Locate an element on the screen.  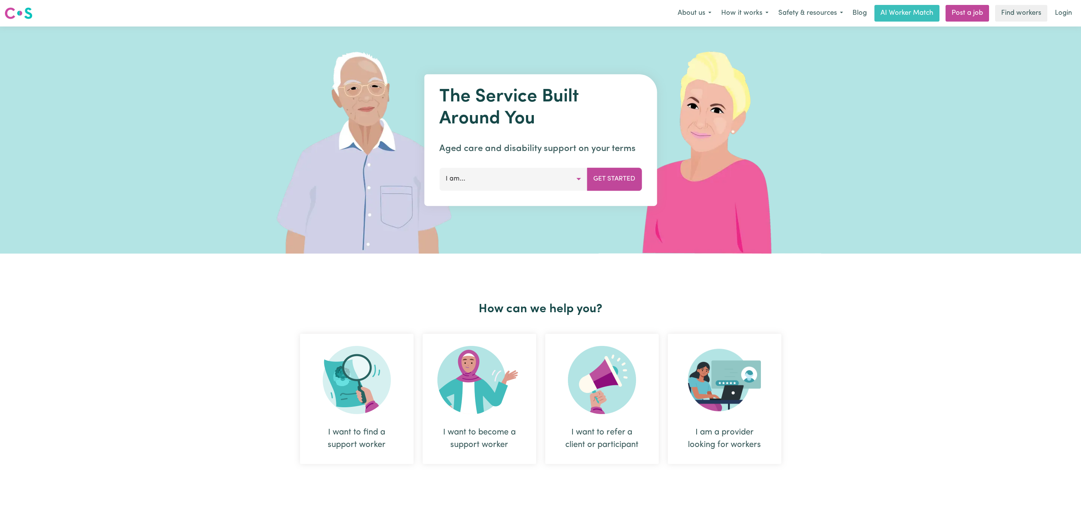
button: Get Started is located at coordinates (614, 179).